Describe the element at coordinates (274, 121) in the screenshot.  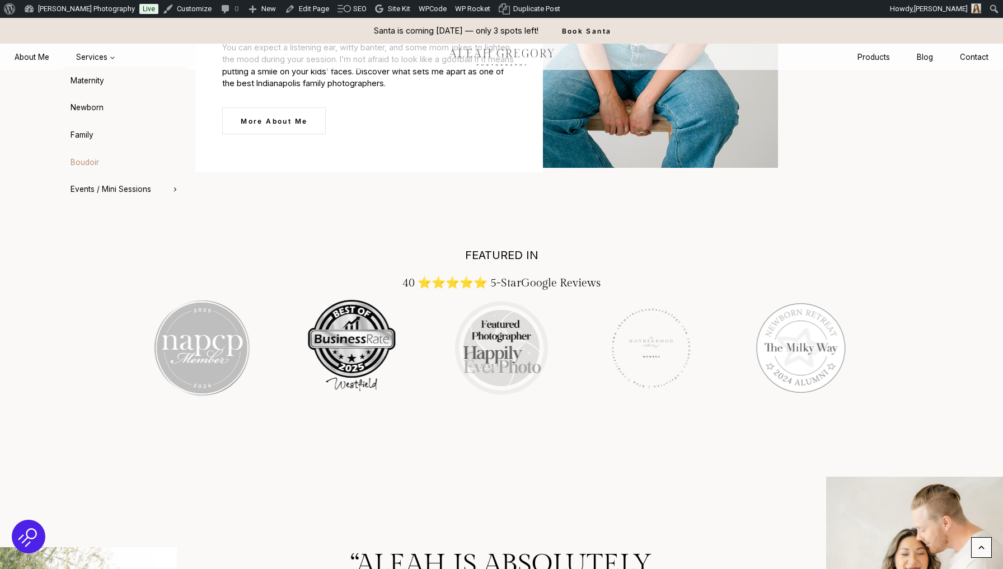
I see `a: More About Me` at that location.